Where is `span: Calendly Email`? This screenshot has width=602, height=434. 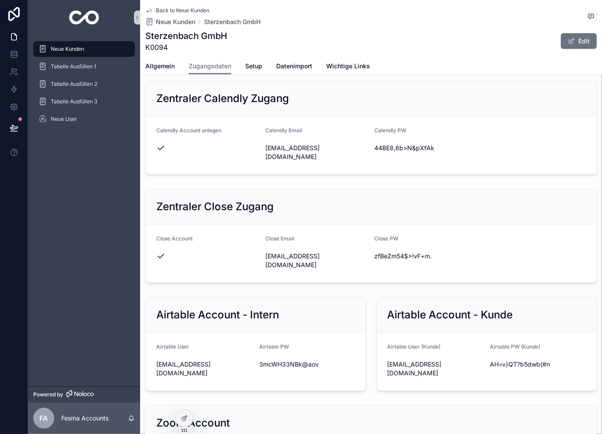 span: Calendly Email is located at coordinates (284, 130).